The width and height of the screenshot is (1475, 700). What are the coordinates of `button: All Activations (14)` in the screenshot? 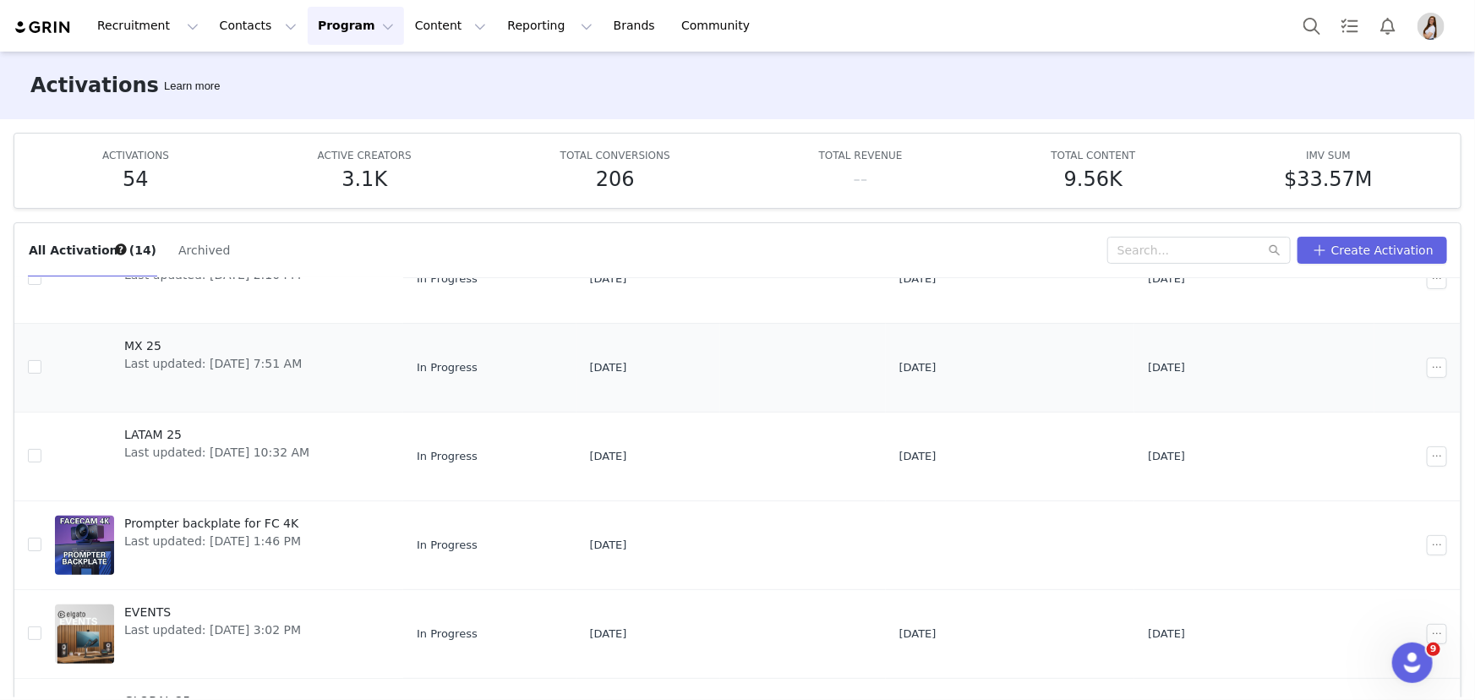 It's located at (92, 250).